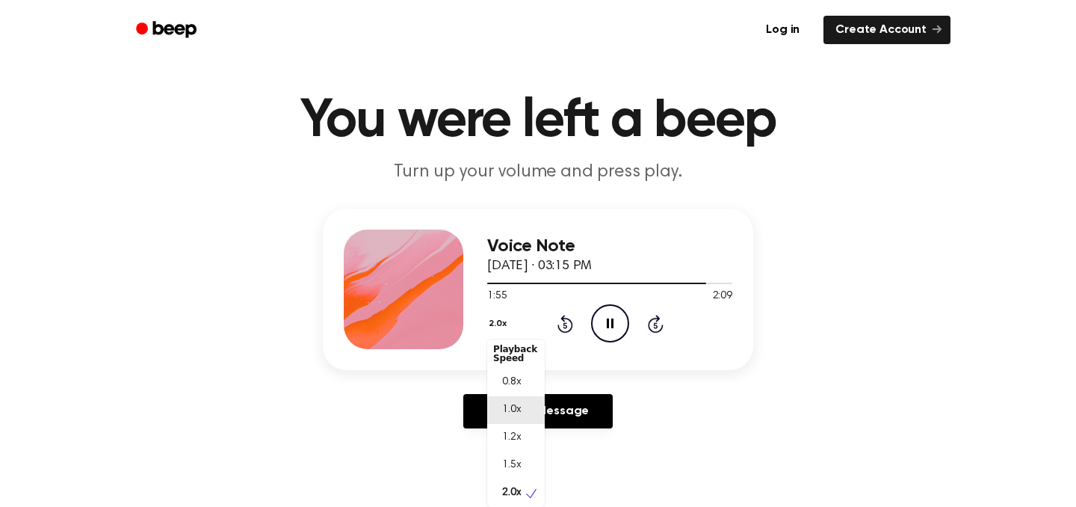  What do you see at coordinates (511, 492) in the screenshot?
I see `span: 2.0x` at bounding box center [511, 492].